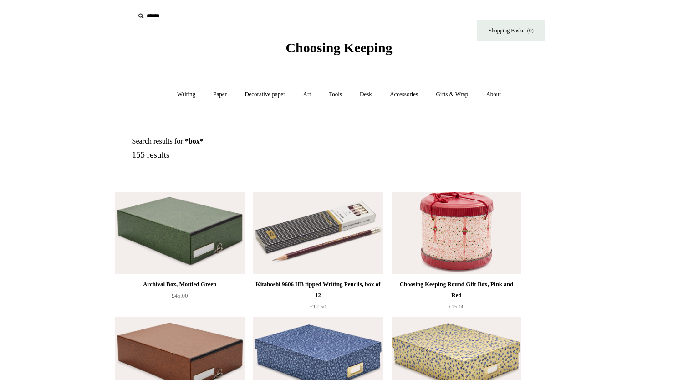 The height and width of the screenshot is (380, 678). What do you see at coordinates (457, 290) in the screenshot?
I see `div: Choosing Keeping Round Gift Box, Pink and Red` at bounding box center [457, 290].